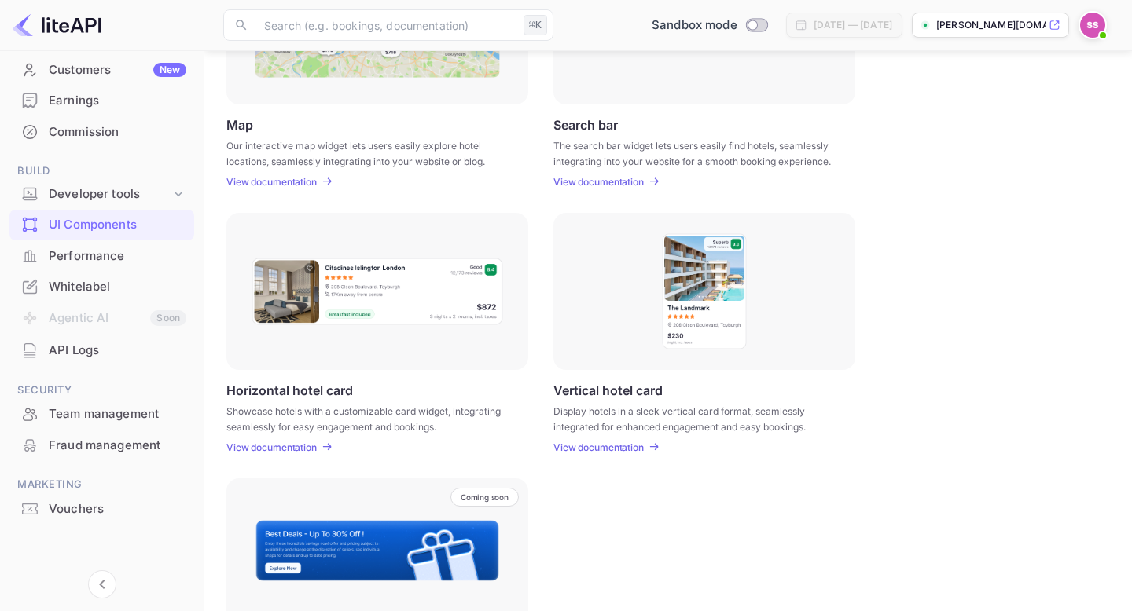  Describe the element at coordinates (117, 70) in the screenshot. I see `div: Customers` at that location.